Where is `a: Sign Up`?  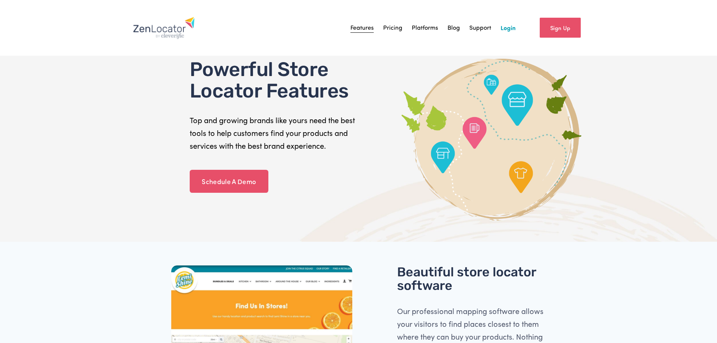
a: Sign Up is located at coordinates (560, 27).